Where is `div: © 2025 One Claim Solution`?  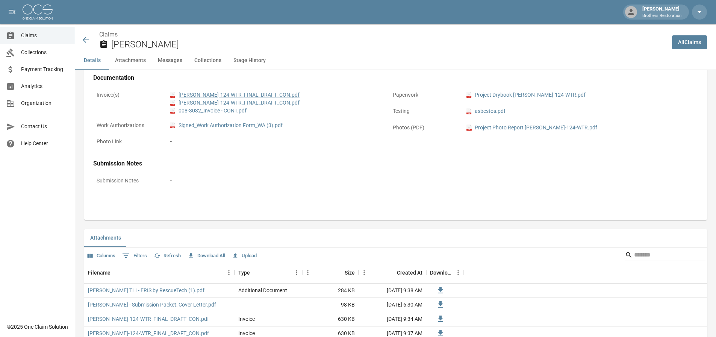 div: © 2025 One Claim Solution is located at coordinates (37, 327).